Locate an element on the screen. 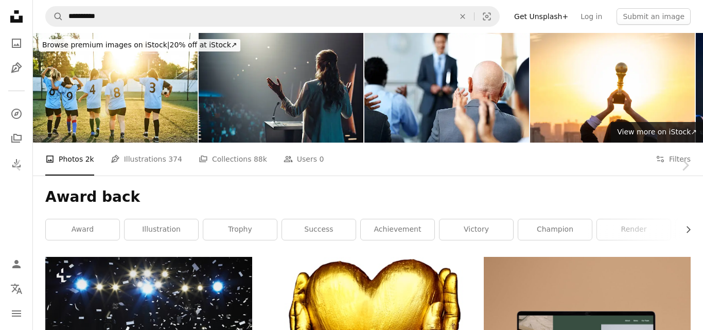  span: 0 is located at coordinates (322, 159).